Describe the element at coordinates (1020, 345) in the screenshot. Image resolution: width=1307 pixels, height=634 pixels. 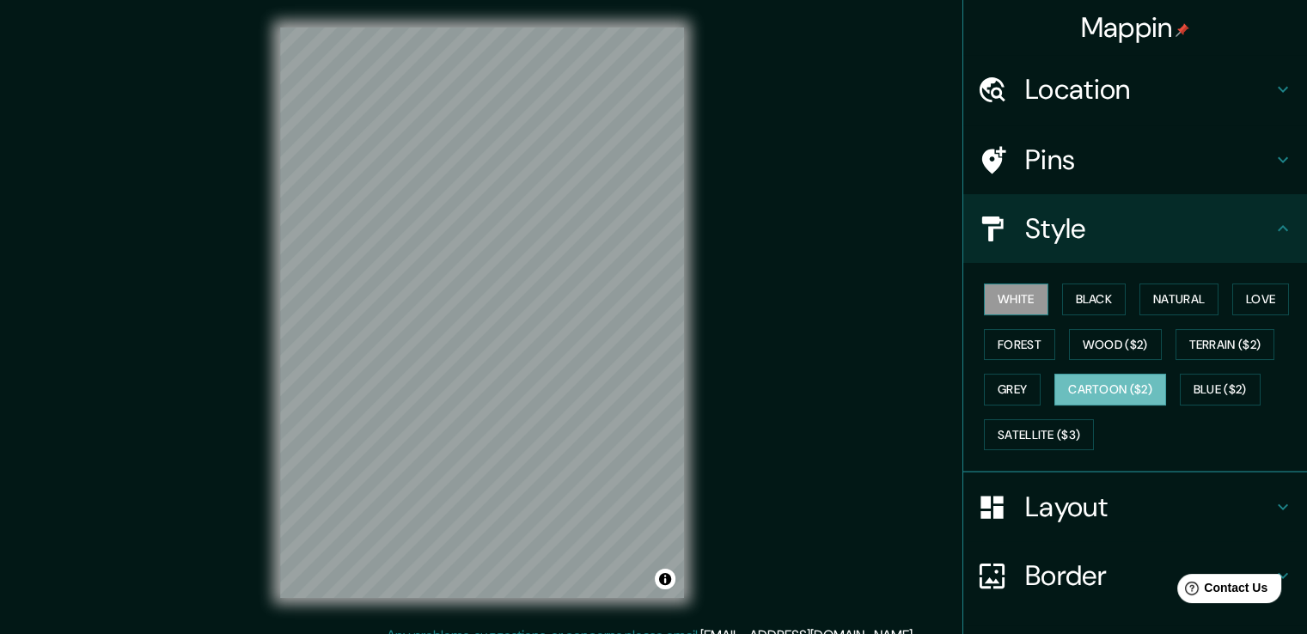
I see `button: Forest` at that location.